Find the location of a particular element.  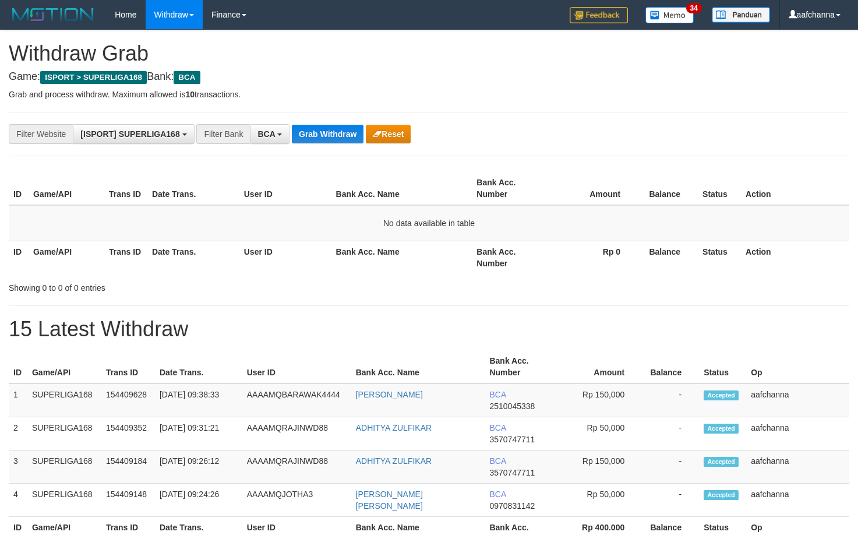

button: Reset is located at coordinates (388, 134).